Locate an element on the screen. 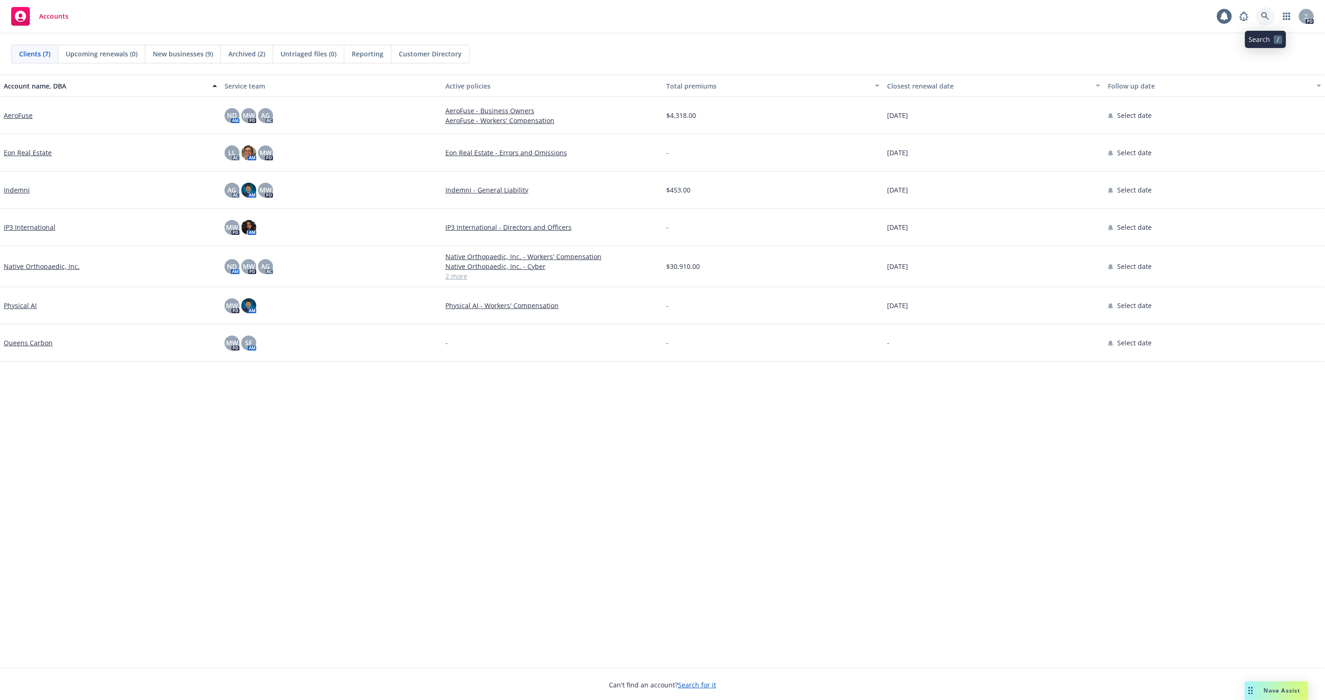 The width and height of the screenshot is (1325, 700). button: Nova Assist is located at coordinates (1277, 691).